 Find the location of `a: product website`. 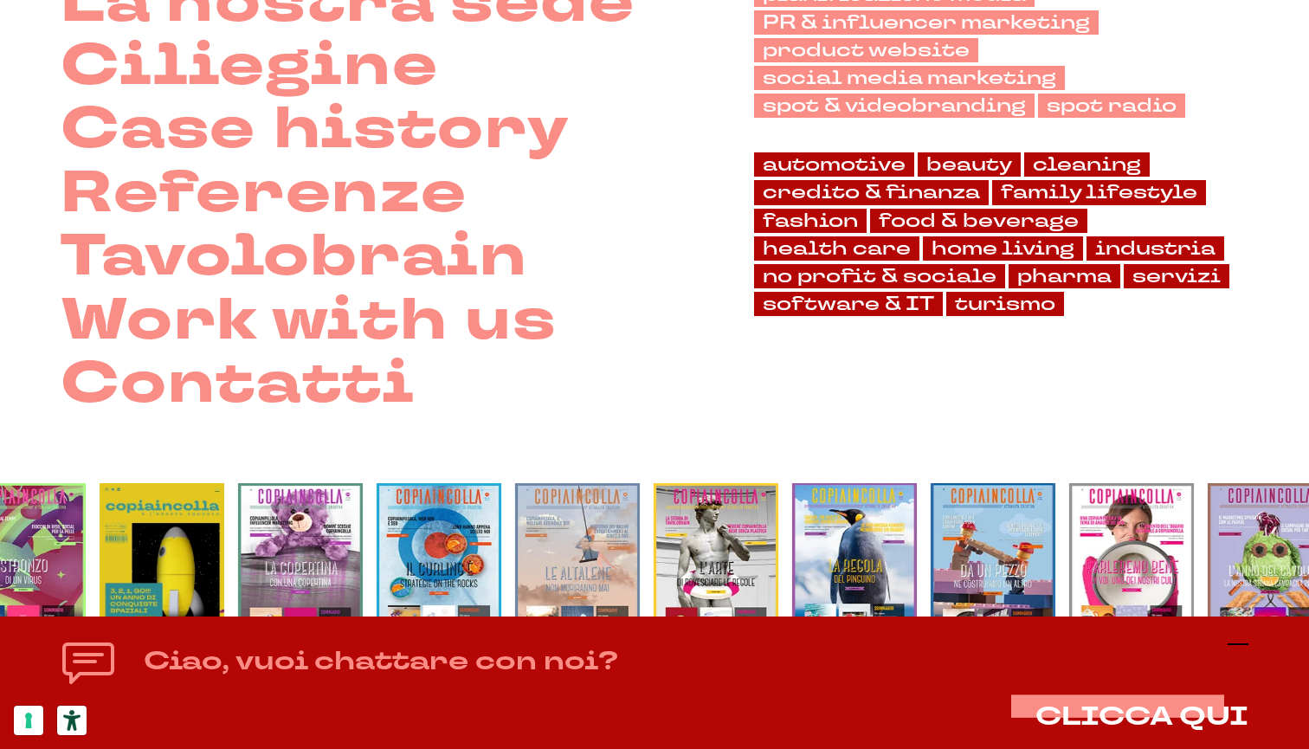

a: product website is located at coordinates (865, 50).